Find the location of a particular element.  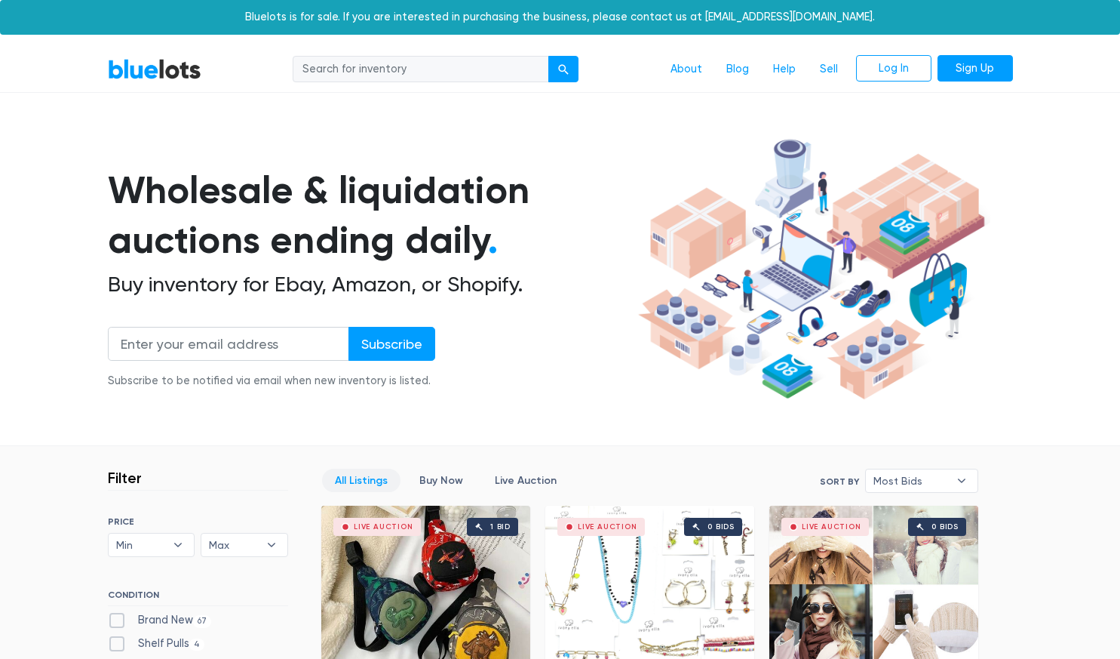

input: Search for inventory is located at coordinates (421, 69).